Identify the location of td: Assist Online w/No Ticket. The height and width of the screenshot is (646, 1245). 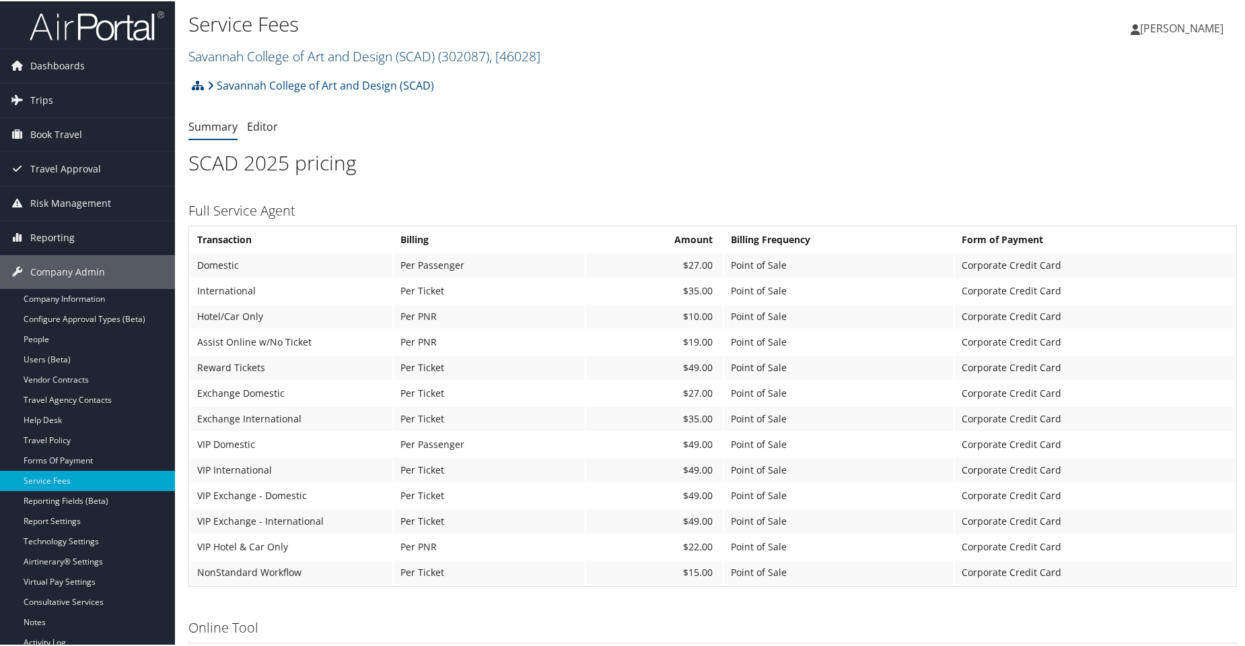
(291, 341).